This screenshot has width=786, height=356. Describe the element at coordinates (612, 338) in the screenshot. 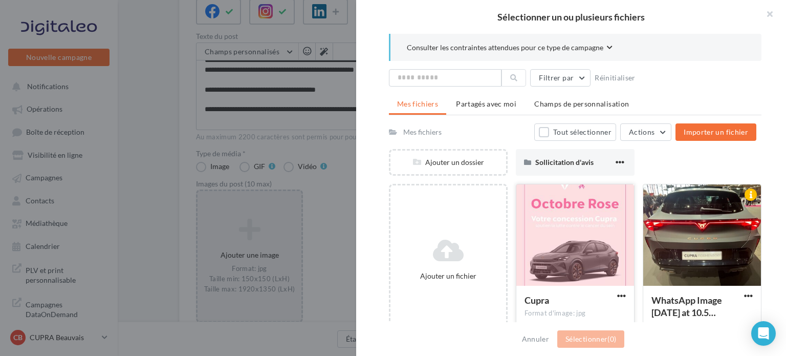

I see `span: (0)` at that location.